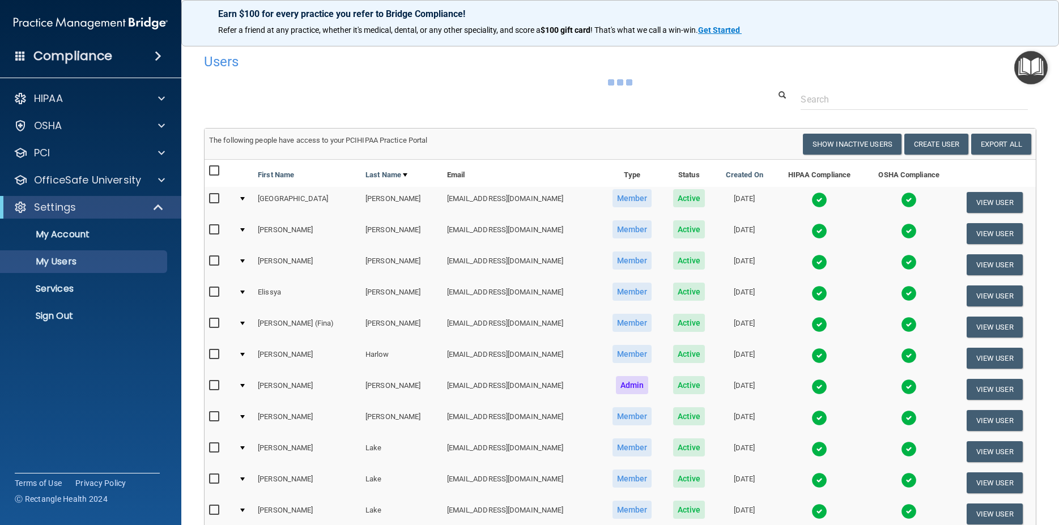 The width and height of the screenshot is (1059, 525). I want to click on th: Type, so click(632, 173).